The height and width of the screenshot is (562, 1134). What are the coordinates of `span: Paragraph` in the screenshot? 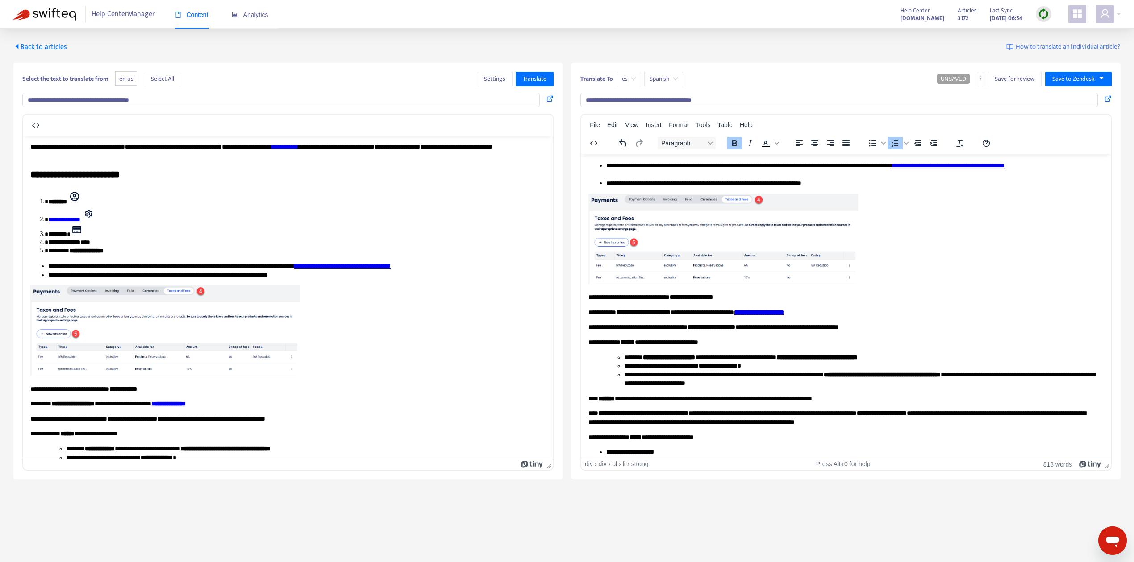 It's located at (683, 143).